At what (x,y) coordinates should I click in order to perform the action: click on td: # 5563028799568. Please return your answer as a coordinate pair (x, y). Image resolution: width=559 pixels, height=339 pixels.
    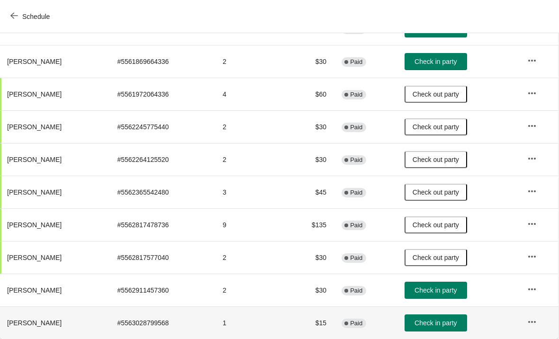
    Looking at the image, I should click on (162, 323).